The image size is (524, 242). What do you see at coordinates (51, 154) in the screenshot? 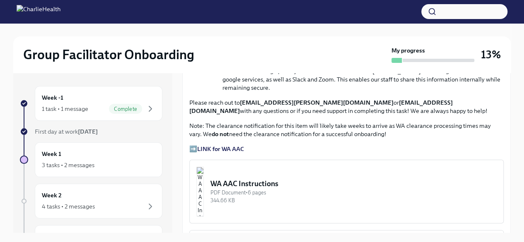
I see `h6: Week 1` at bounding box center [51, 154].